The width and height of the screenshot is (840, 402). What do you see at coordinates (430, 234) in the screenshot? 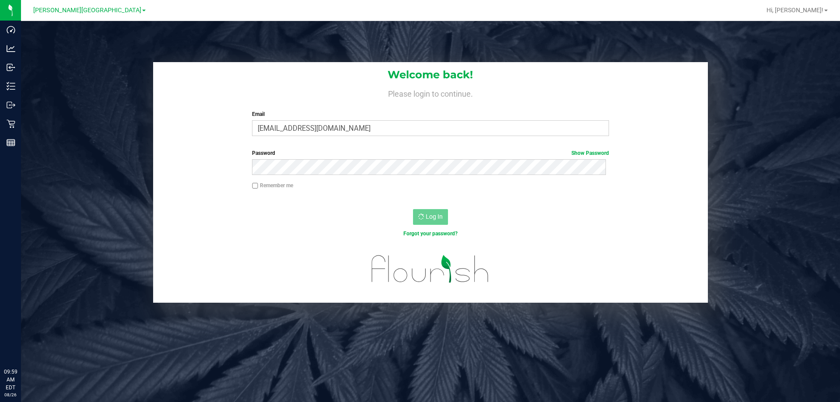
I see `a: Forgot your password?` at bounding box center [430, 234].